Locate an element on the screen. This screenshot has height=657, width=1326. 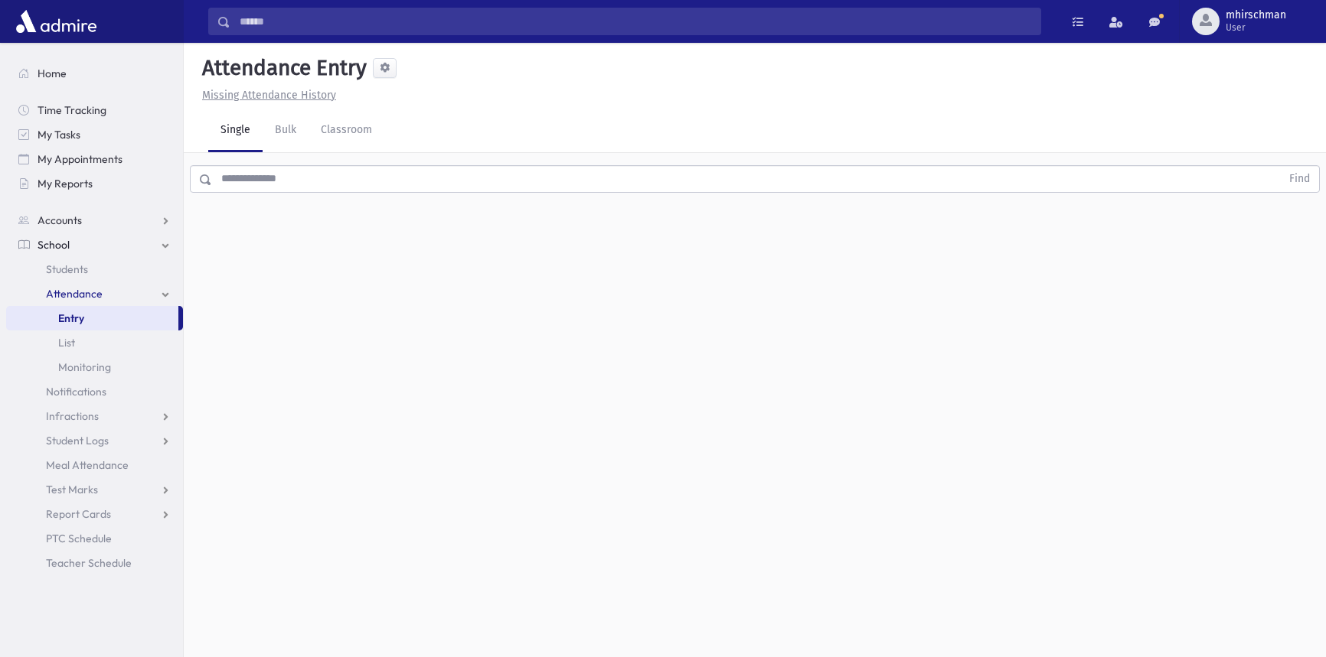
button: Find is located at coordinates (1299, 179).